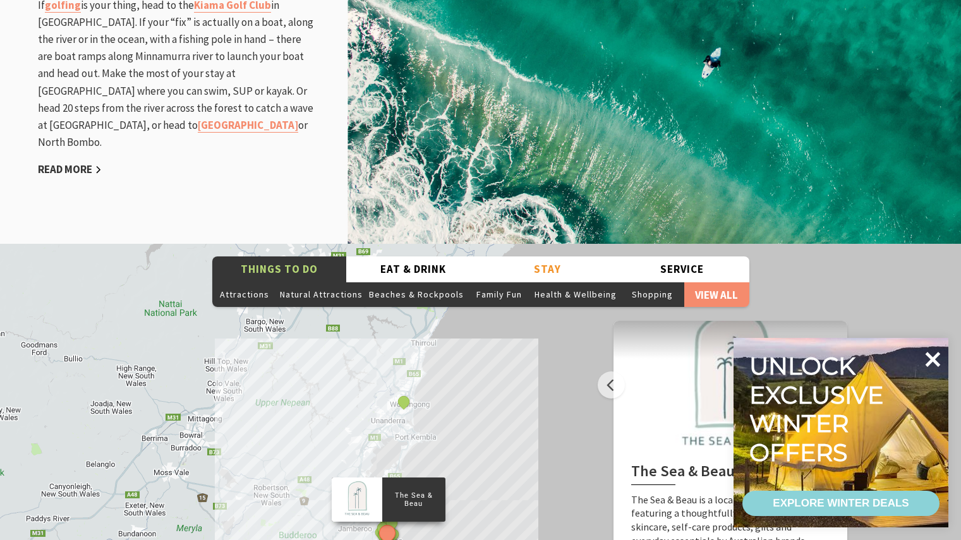  Describe the element at coordinates (717, 295) in the screenshot. I see `a: View All` at that location.